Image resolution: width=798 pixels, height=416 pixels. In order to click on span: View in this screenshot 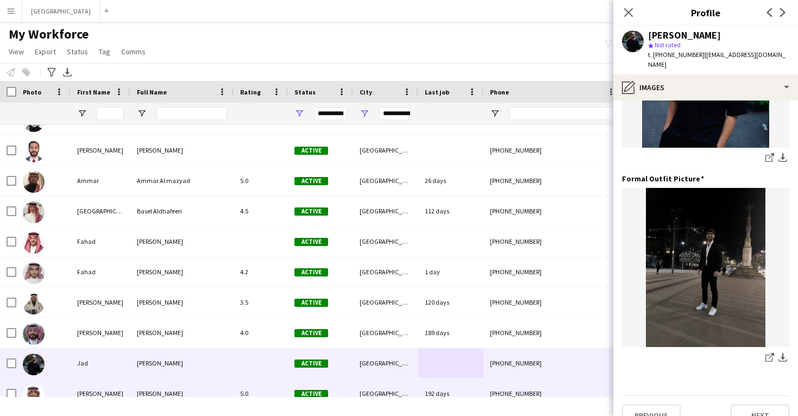, I will do `click(16, 52)`.